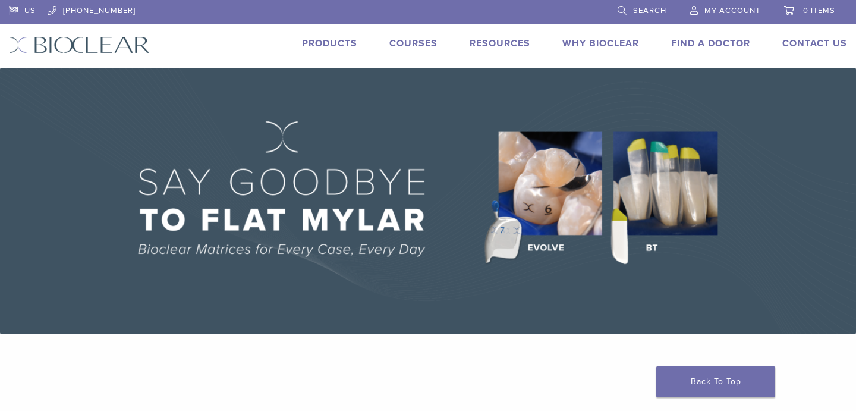 Image resolution: width=856 pixels, height=411 pixels. Describe the element at coordinates (814, 43) in the screenshot. I see `a: Contact Us` at that location.